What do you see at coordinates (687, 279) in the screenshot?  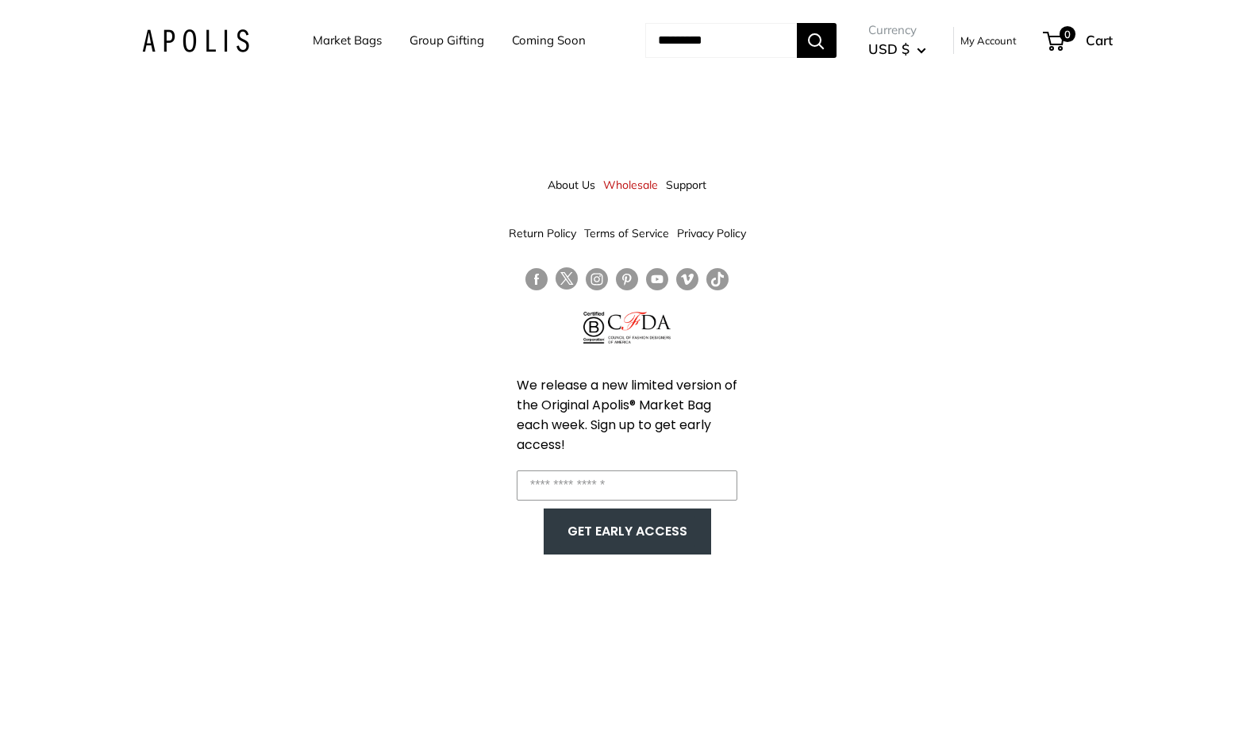 I see `a: Follow us on Vimeo` at bounding box center [687, 279].